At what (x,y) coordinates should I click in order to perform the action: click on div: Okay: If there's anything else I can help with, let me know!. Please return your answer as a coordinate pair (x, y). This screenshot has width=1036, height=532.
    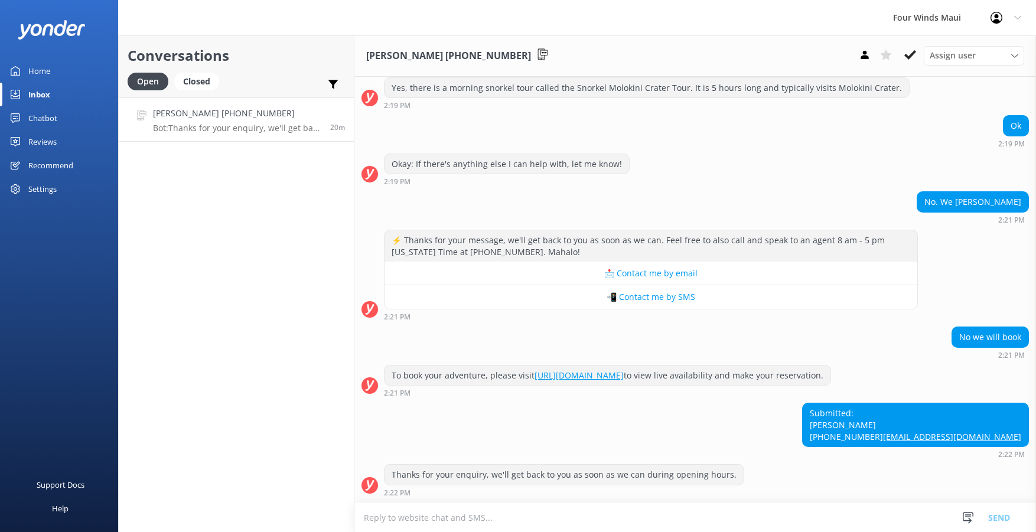
    Looking at the image, I should click on (507, 164).